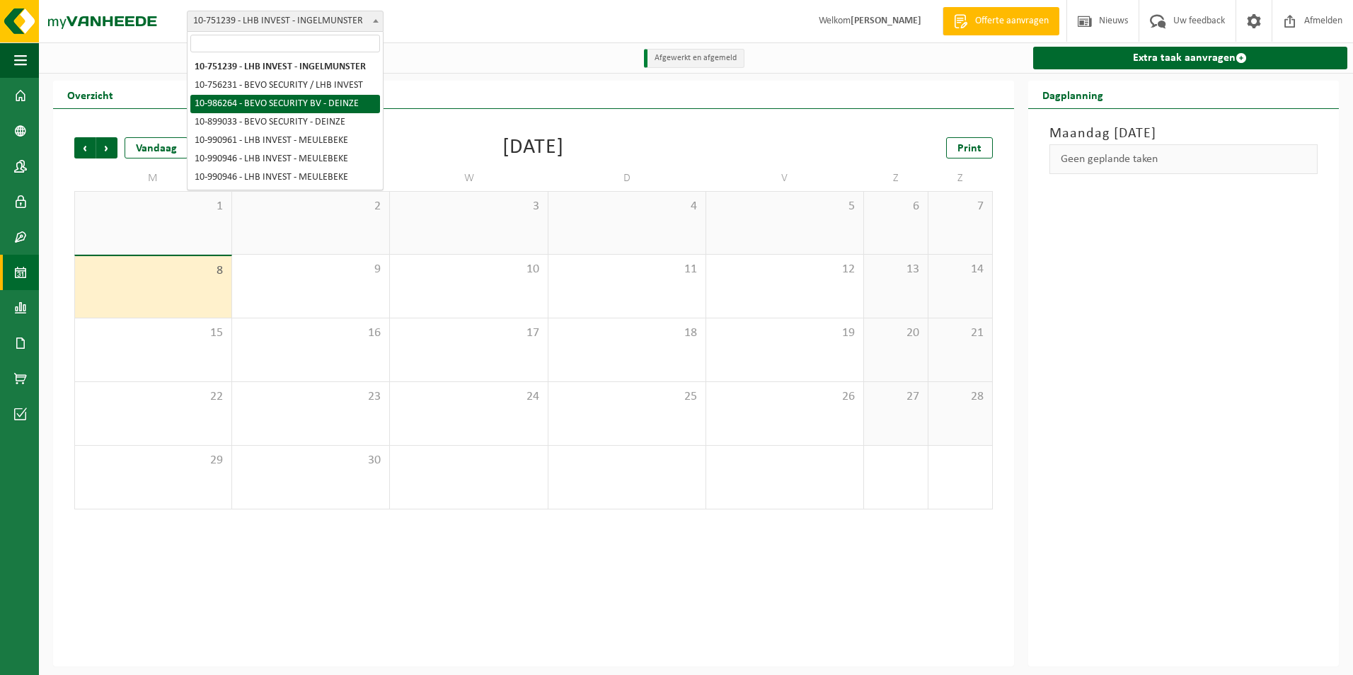 The image size is (1353, 675). Describe the element at coordinates (153, 207) in the screenshot. I see `span: 1` at that location.